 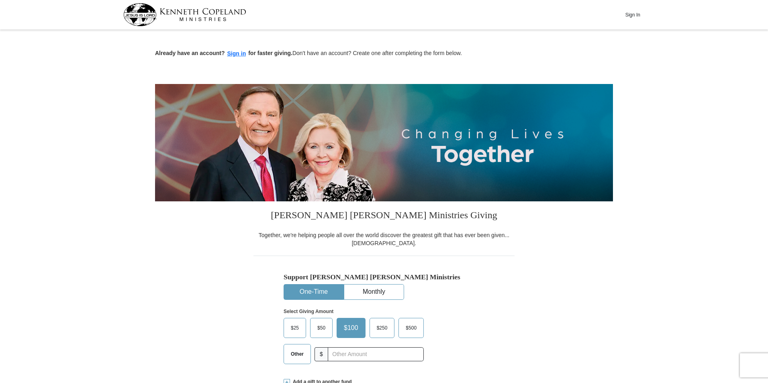 What do you see at coordinates (322, 328) in the screenshot?
I see `span: $50` at bounding box center [322, 328].